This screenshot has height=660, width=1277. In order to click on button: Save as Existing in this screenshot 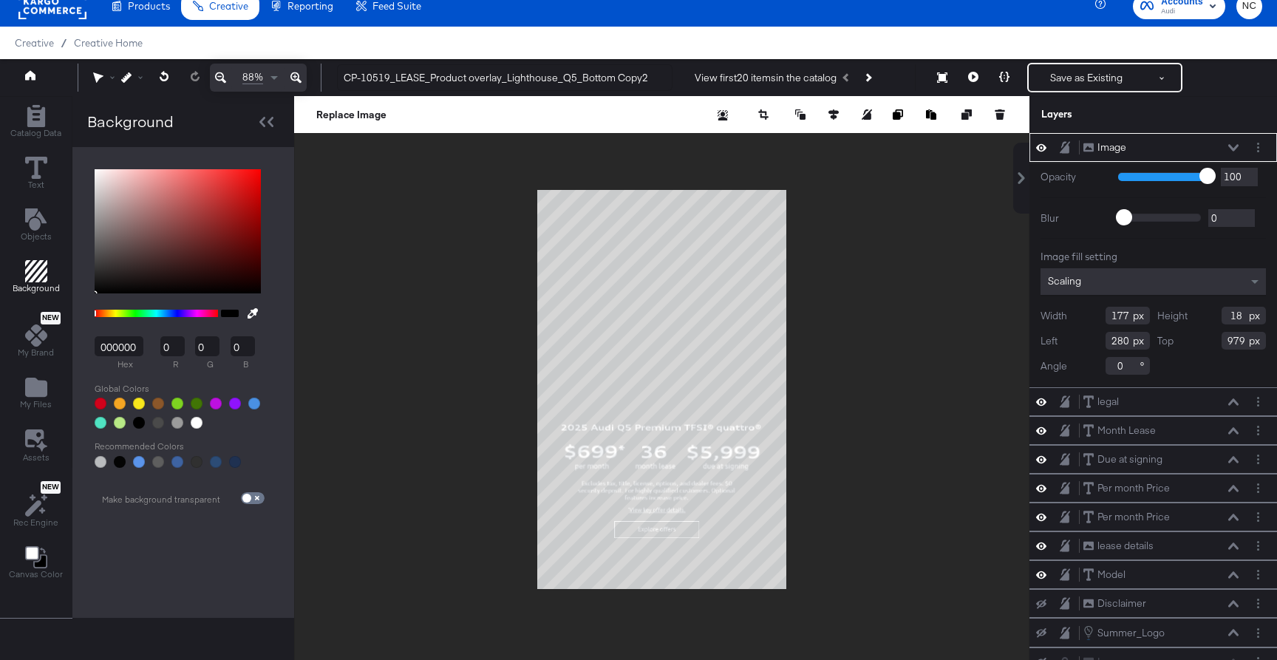, I will do `click(1086, 78)`.